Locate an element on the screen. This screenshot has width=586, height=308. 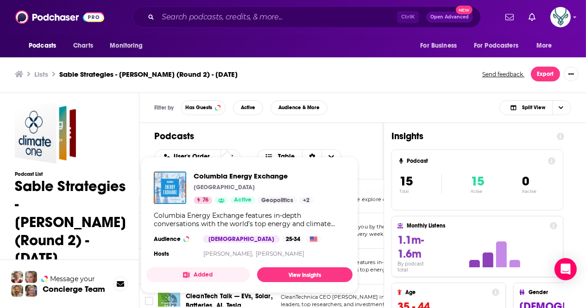
span: Split View is located at coordinates (534, 107).